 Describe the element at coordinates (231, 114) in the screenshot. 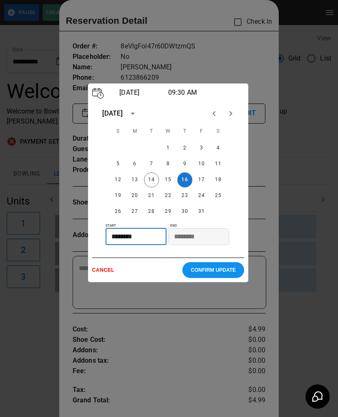

I see `button: Next month` at that location.